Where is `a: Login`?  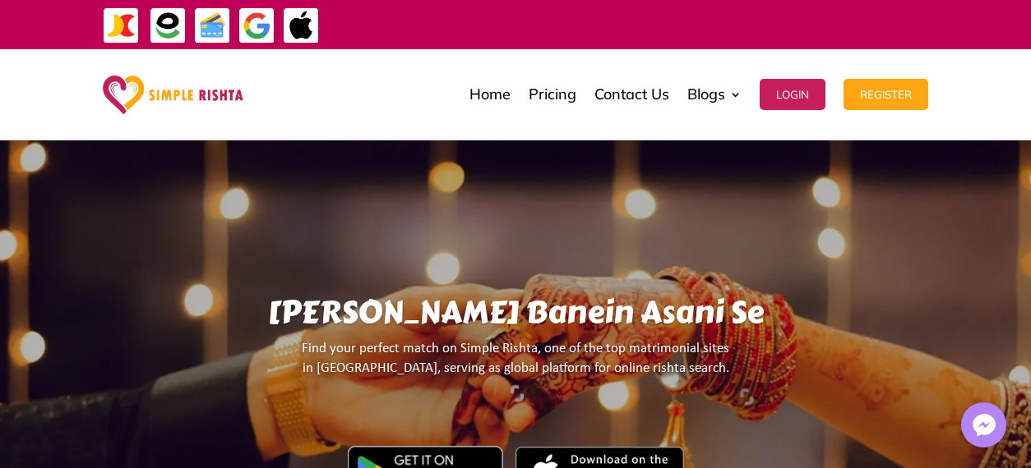
a: Login is located at coordinates (792, 95).